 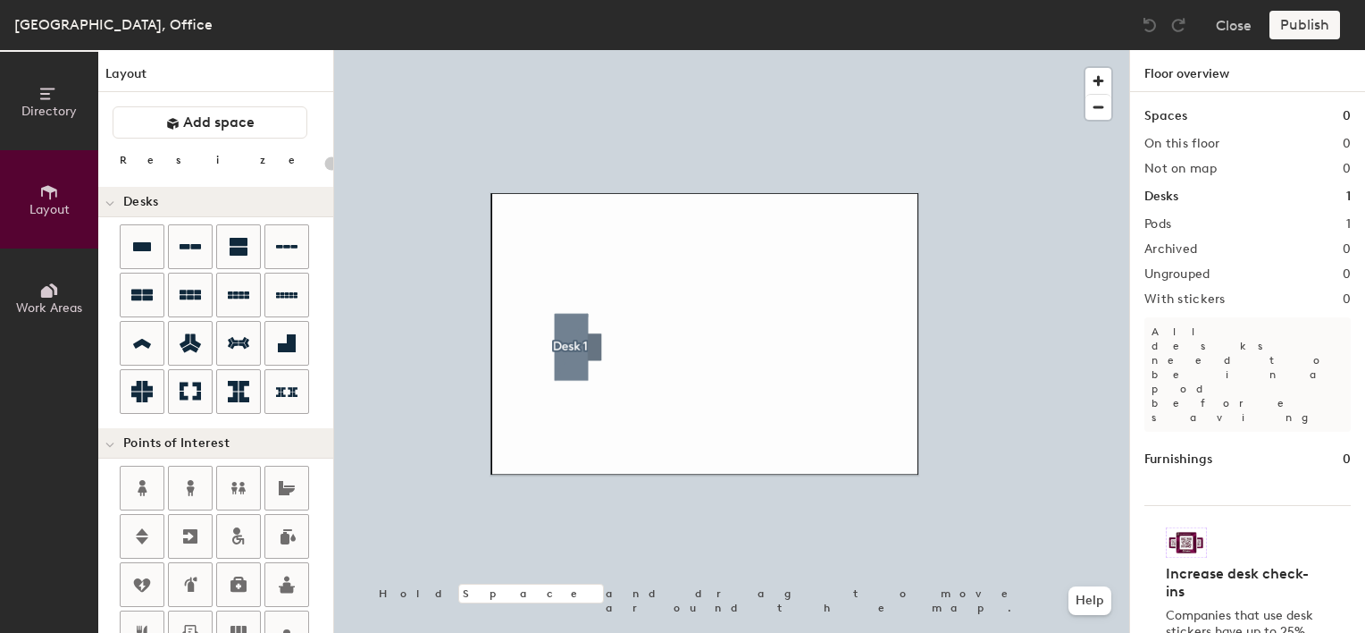 I want to click on h2: Pods, so click(x=1158, y=224).